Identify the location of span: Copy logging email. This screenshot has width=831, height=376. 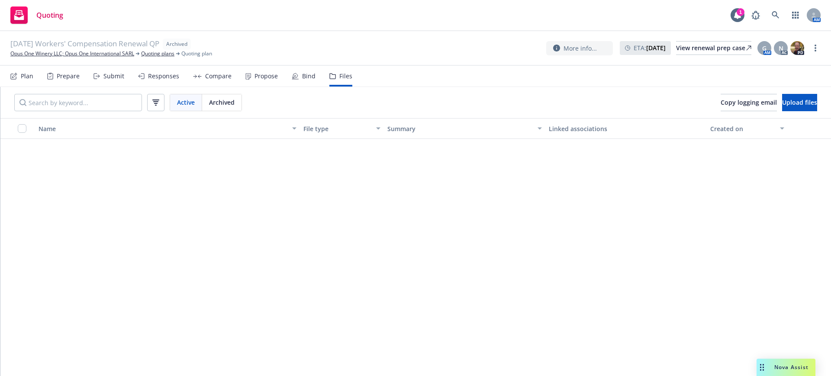
(749, 102).